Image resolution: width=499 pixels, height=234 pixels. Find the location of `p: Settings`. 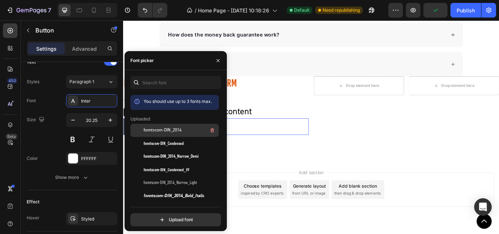

p: Settings is located at coordinates (46, 49).